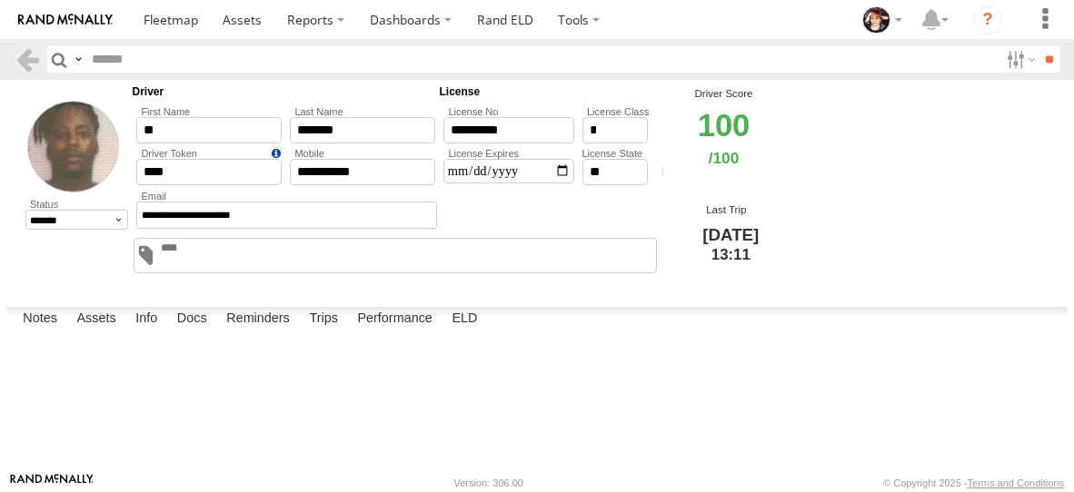  What do you see at coordinates (730, 255) in the screenshot?
I see `span: 13:11` at bounding box center [730, 255].